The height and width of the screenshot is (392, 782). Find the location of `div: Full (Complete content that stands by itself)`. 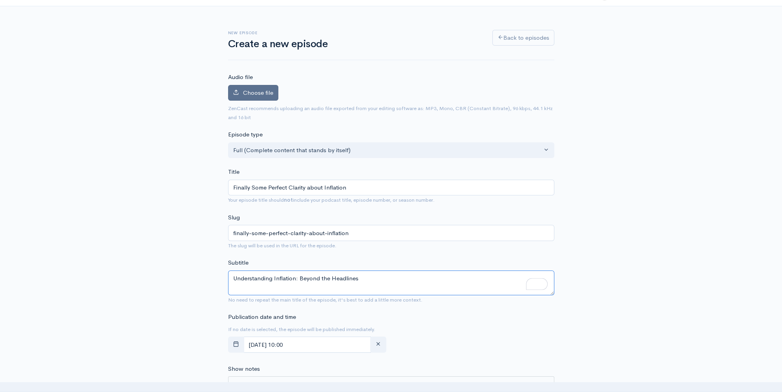

div: Full (Complete content that stands by itself) is located at coordinates (388, 150).